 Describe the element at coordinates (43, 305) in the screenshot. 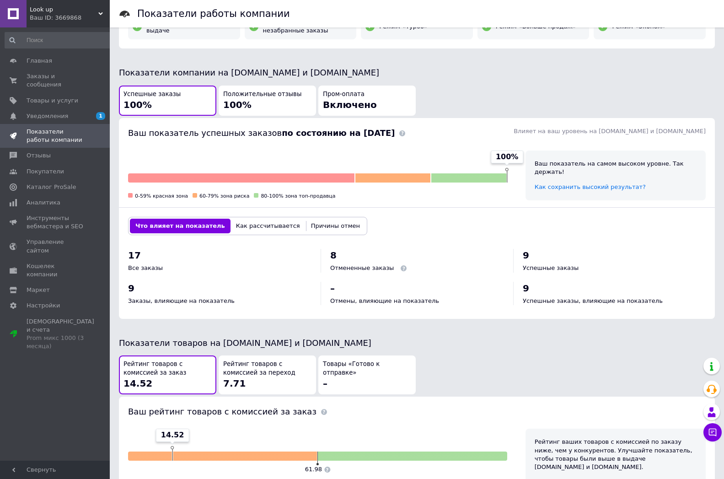

I see `span: Настройки` at that location.